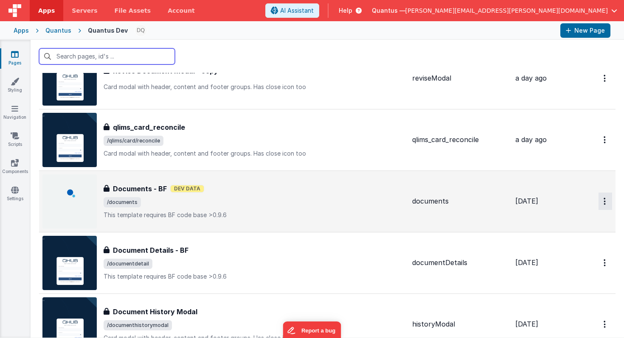 This screenshot has width=624, height=338. I want to click on span: /documents, so click(122, 202).